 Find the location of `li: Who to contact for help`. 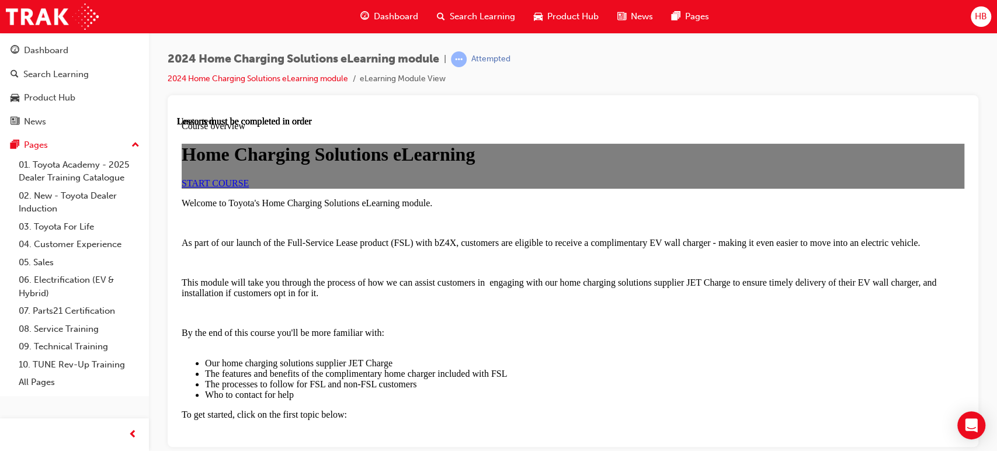

li: Who to contact for help is located at coordinates (408, 279).